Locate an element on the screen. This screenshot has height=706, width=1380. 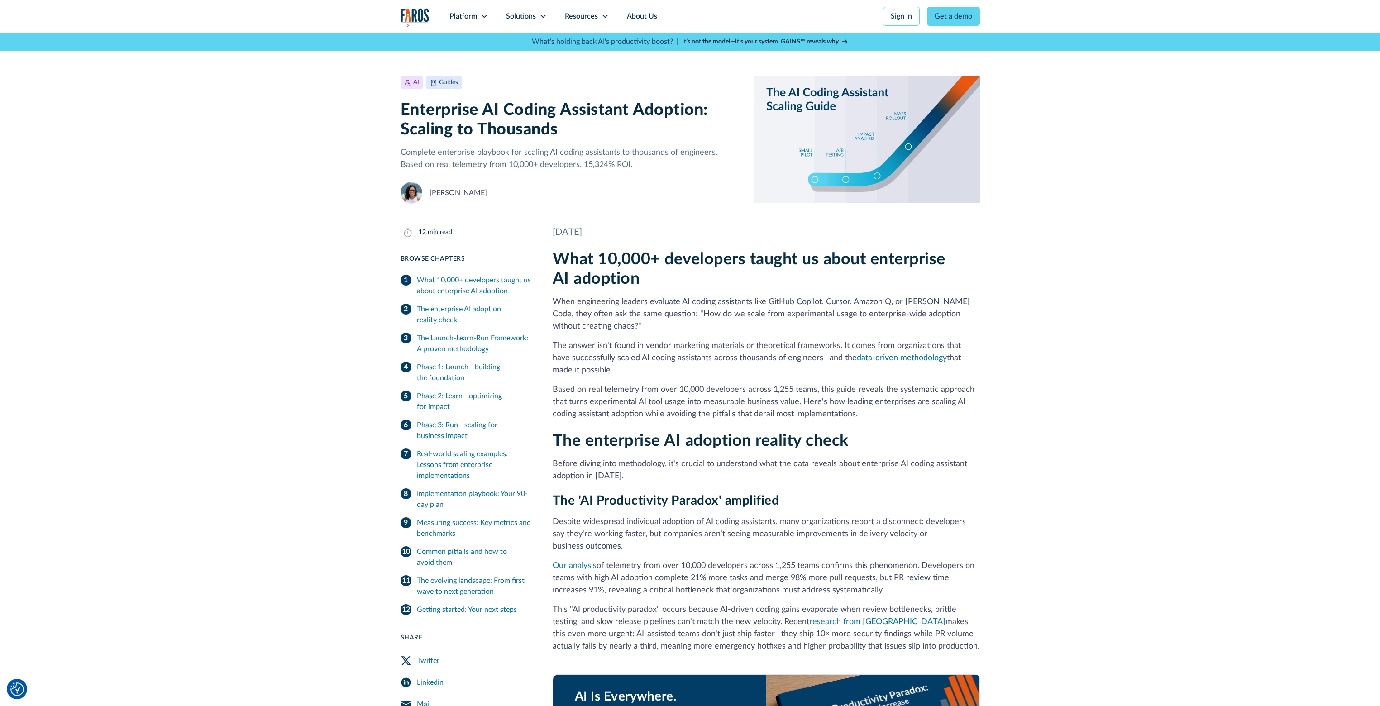
a: The evolving landscape: From first wave to next generation is located at coordinates (466, 586).